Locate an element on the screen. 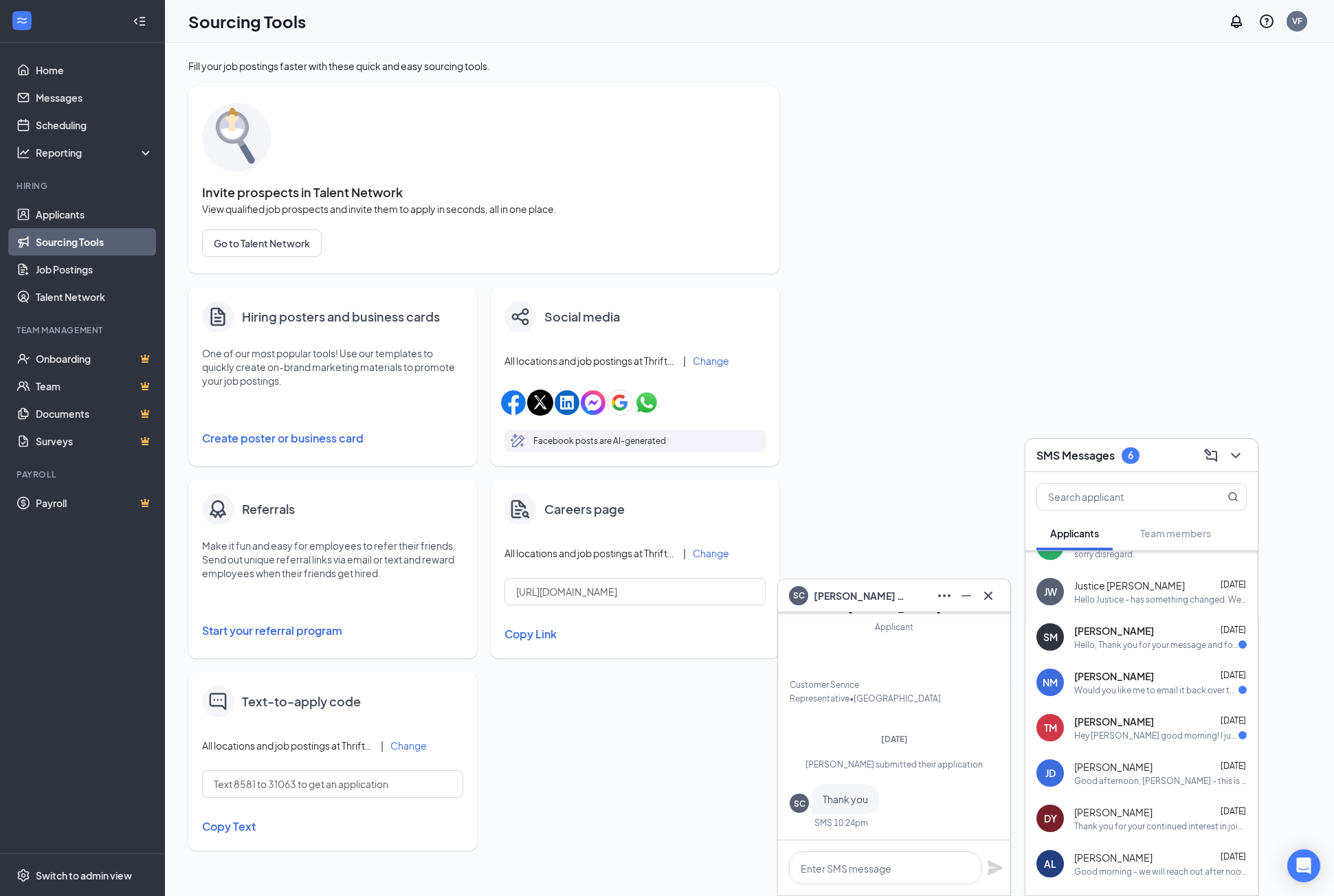  svg: Analysis is located at coordinates (24, 153).